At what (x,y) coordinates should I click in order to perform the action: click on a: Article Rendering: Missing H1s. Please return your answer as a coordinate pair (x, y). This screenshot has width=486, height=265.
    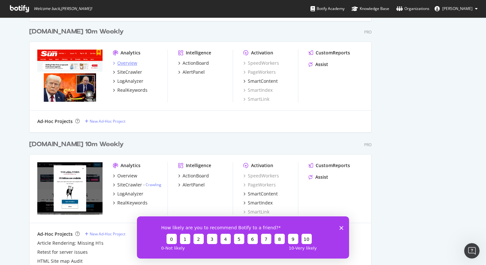
    Looking at the image, I should click on (70, 243).